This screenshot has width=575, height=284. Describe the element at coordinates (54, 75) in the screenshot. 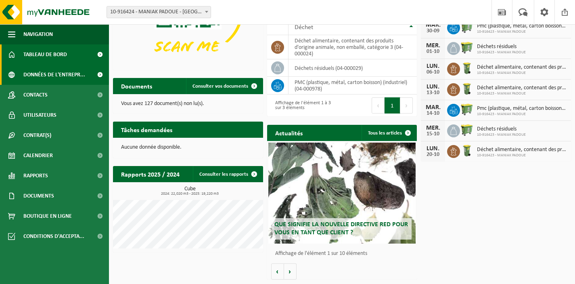

I see `span: Données de l'entrepr...` at that location.